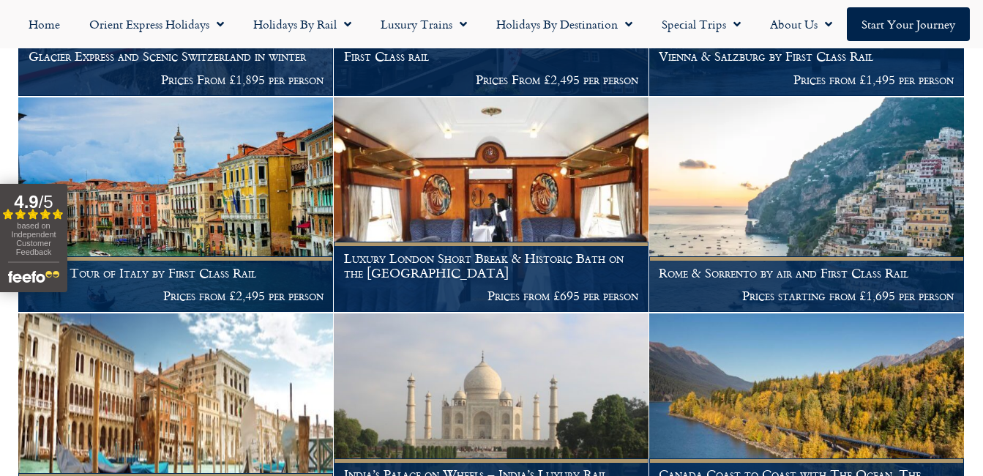  I want to click on p: Prices from £695 per person, so click(491, 296).